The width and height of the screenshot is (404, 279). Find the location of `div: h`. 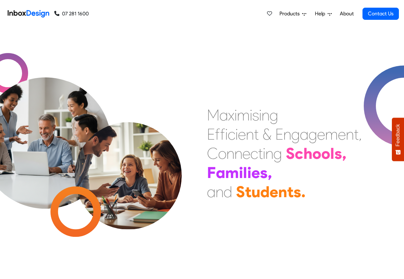

div: h is located at coordinates (308, 153).